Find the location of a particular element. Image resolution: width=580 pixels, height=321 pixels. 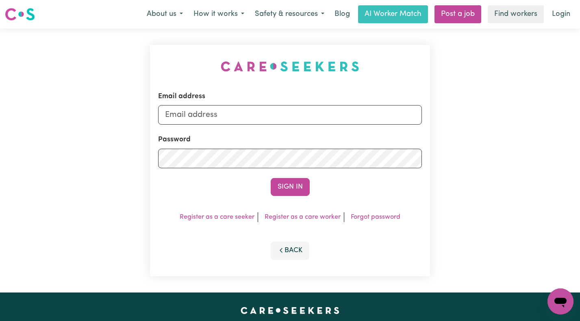

label: Password is located at coordinates (174, 140).